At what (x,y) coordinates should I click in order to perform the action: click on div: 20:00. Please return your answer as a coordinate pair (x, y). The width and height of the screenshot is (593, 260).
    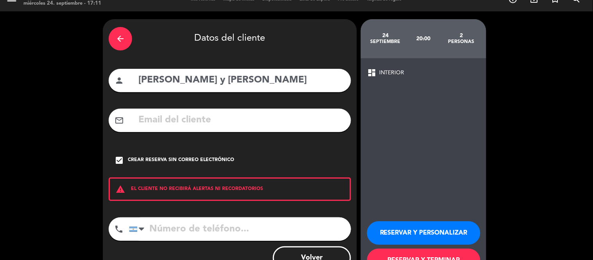
    Looking at the image, I should click on (423, 39).